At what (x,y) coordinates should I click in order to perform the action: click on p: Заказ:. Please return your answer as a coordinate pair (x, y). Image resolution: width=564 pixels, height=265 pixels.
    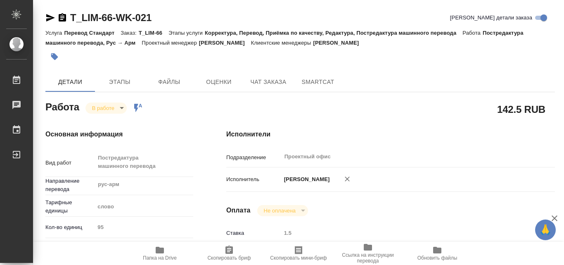
    Looking at the image, I should click on (129, 33).